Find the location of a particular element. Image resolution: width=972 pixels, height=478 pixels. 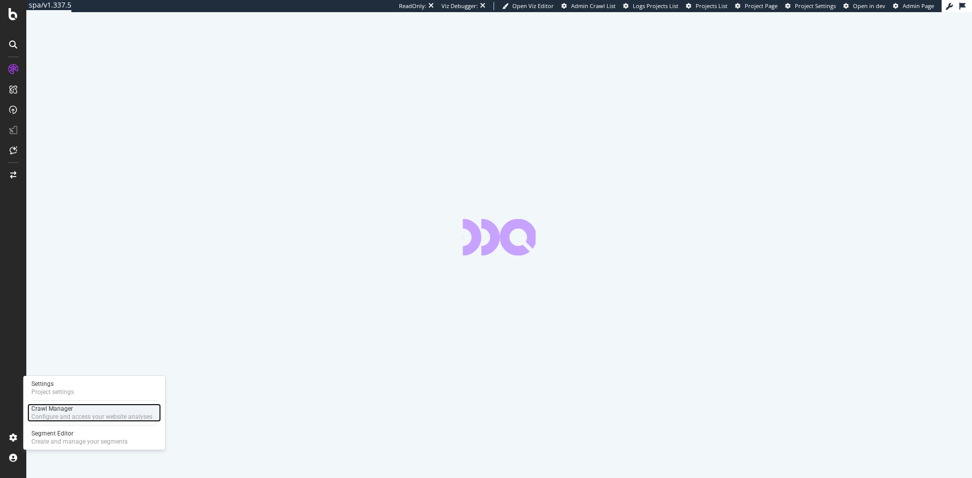

span: Admin Crawl List is located at coordinates (593, 6).